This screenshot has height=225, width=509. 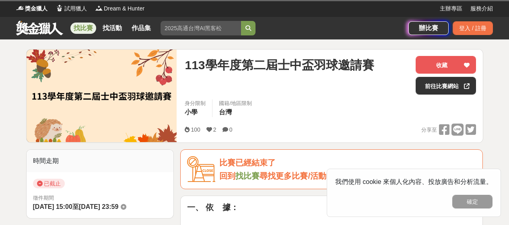 What do you see at coordinates (76, 8) in the screenshot?
I see `span: 試用獵人` at bounding box center [76, 8].